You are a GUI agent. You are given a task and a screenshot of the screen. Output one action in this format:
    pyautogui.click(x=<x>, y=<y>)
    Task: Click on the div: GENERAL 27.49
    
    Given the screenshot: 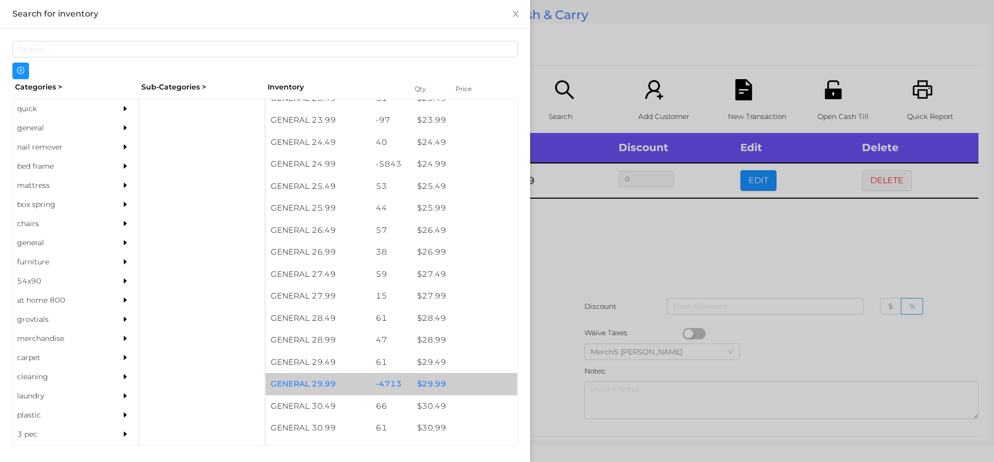 What is the action you would take?
    pyautogui.click(x=318, y=274)
    